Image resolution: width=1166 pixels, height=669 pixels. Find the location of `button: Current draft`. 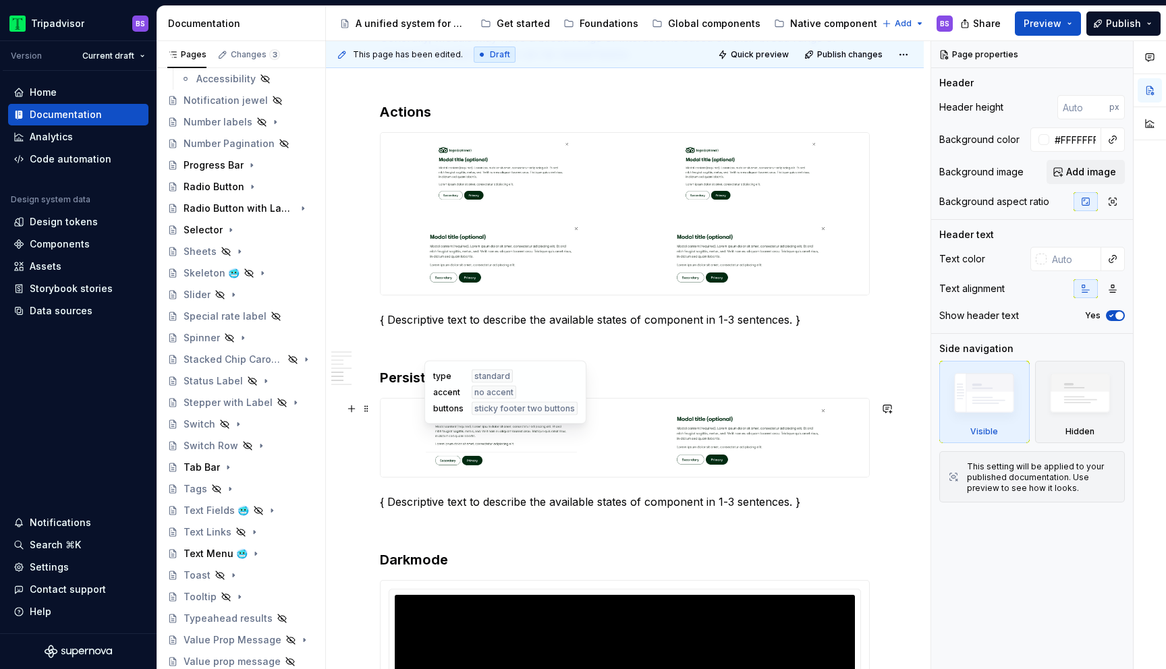

button: Current draft is located at coordinates (113, 56).